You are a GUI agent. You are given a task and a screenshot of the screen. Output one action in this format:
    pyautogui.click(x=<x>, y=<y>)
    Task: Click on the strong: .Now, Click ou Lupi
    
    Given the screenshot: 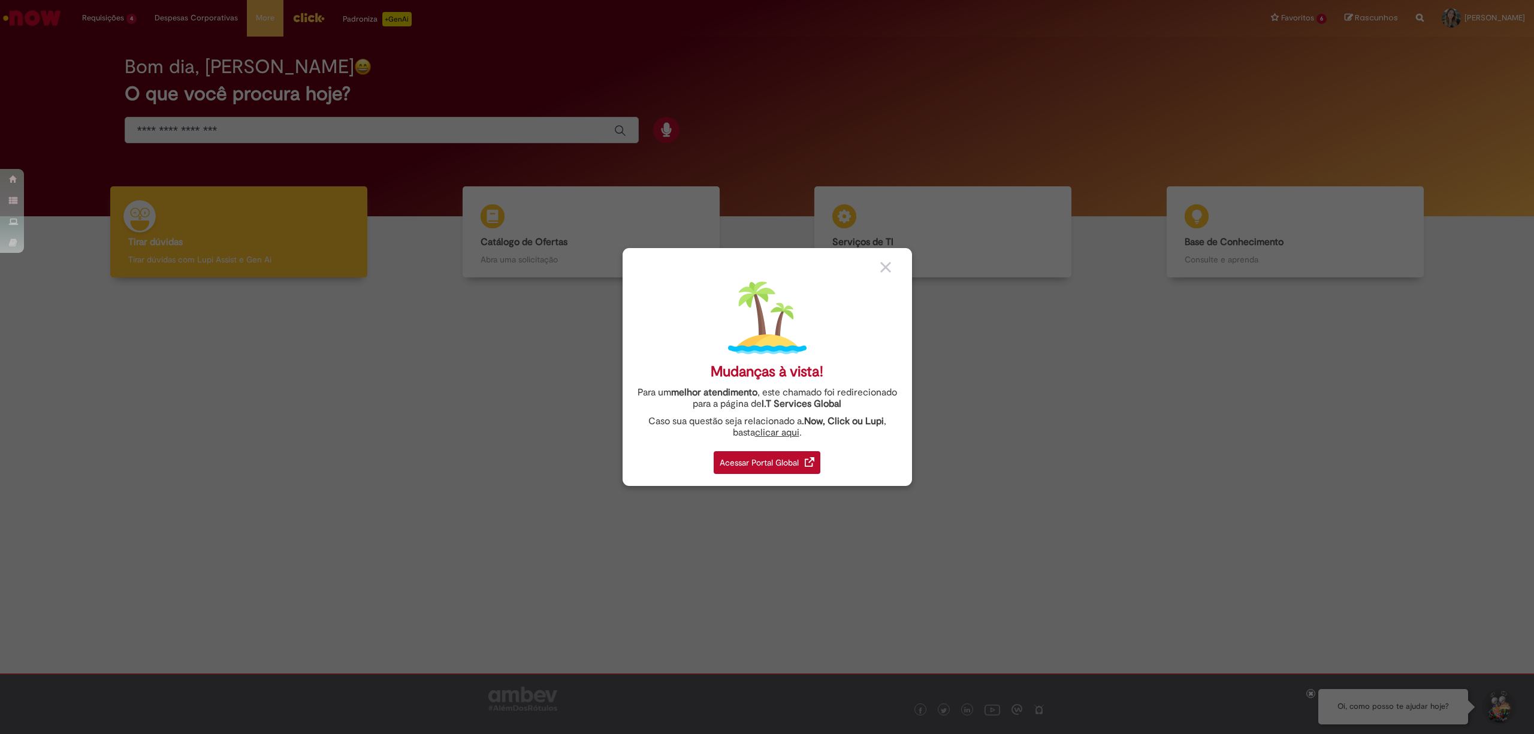 What is the action you would take?
    pyautogui.click(x=842, y=421)
    